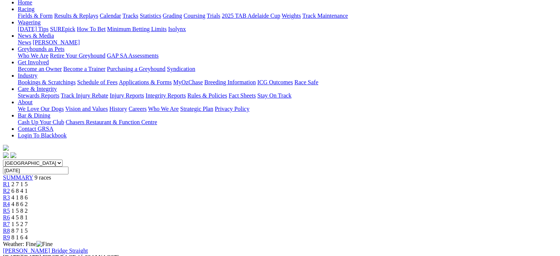  What do you see at coordinates (287, 56) in the screenshot?
I see `div: Greyhounds as Pets` at bounding box center [287, 56].